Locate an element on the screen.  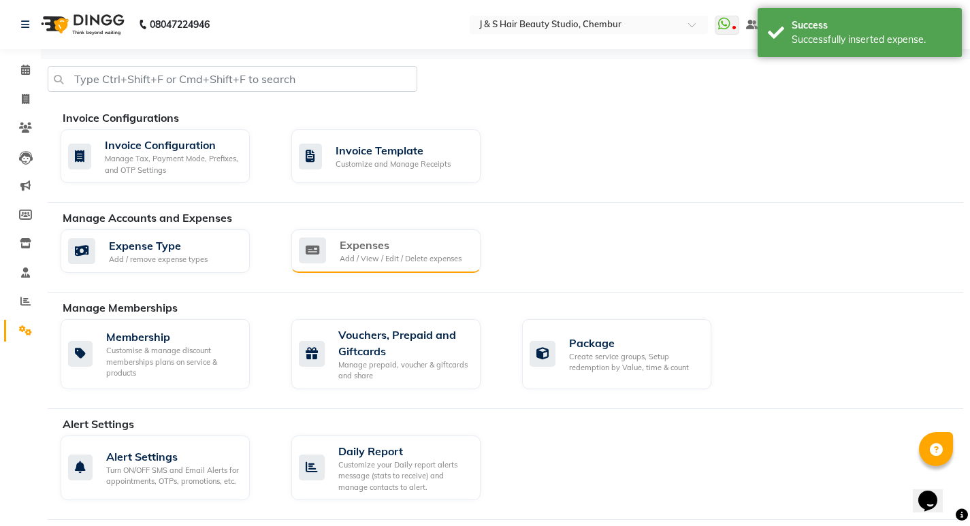
div: Invoice Configuration is located at coordinates (171, 145).